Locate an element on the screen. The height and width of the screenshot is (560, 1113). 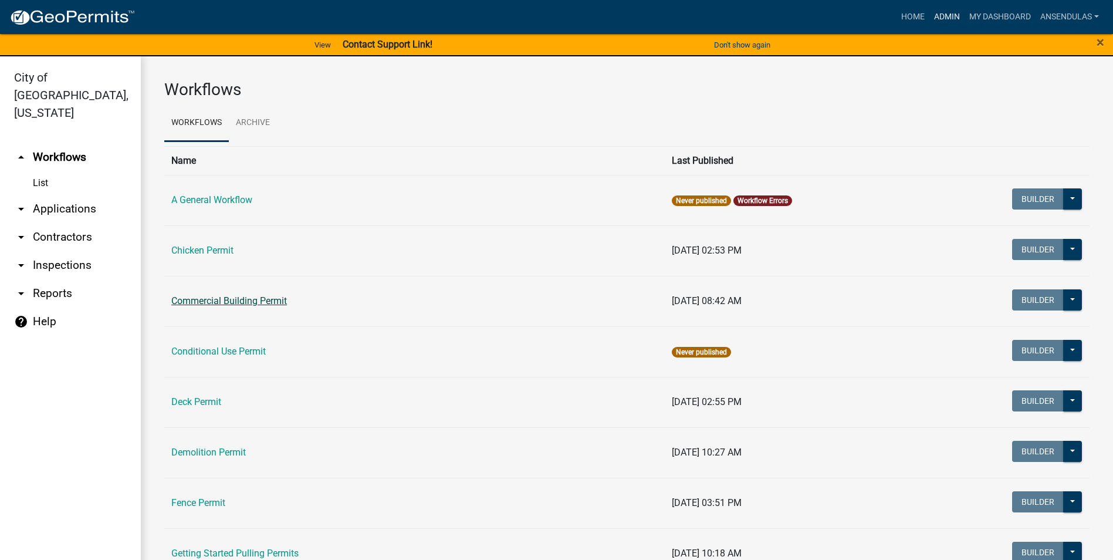
h3: Workflows is located at coordinates (627, 90).